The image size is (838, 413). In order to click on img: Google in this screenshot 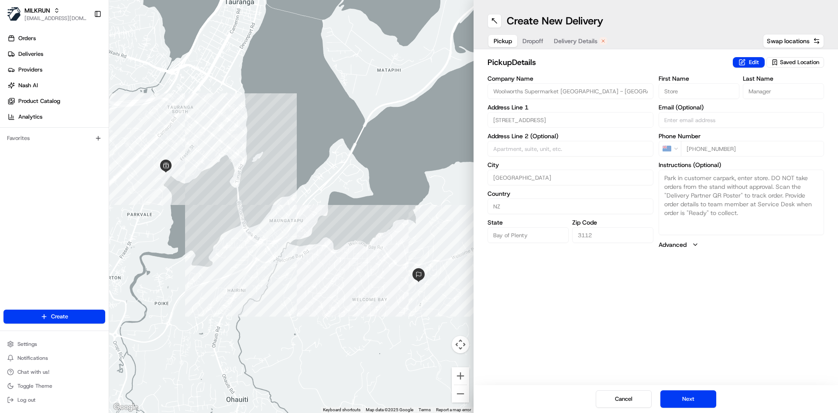, I will do `click(126, 408)`.